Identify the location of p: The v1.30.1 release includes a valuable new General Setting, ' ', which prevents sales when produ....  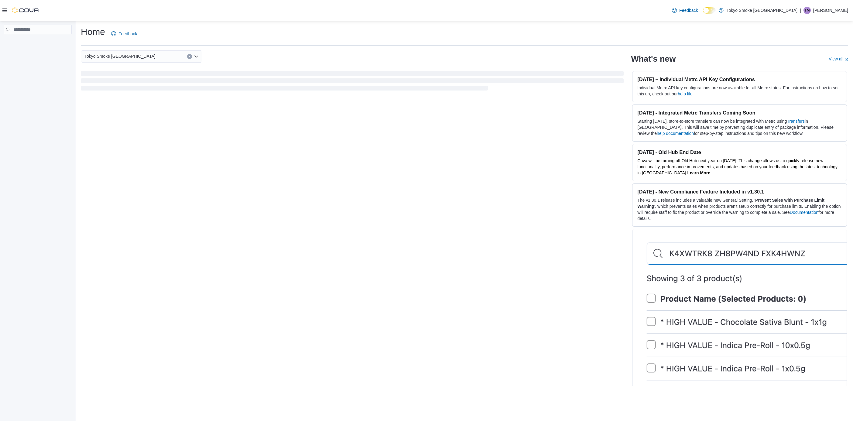
(740, 209).